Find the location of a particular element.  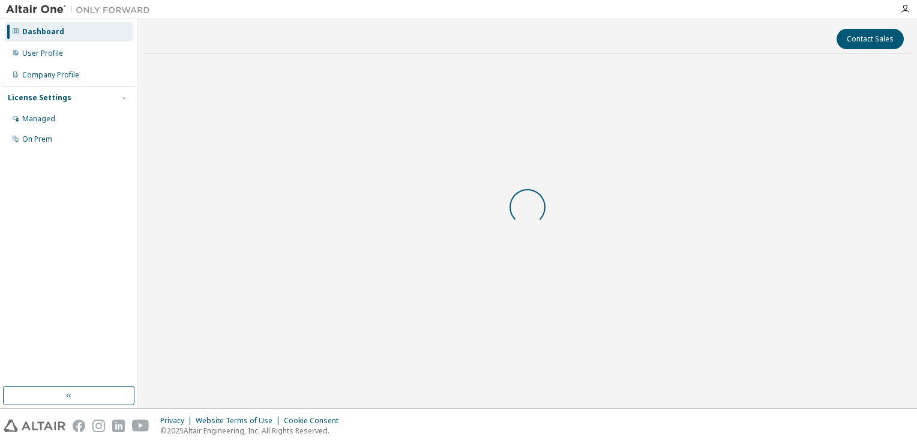

div: Managed is located at coordinates (38, 119).